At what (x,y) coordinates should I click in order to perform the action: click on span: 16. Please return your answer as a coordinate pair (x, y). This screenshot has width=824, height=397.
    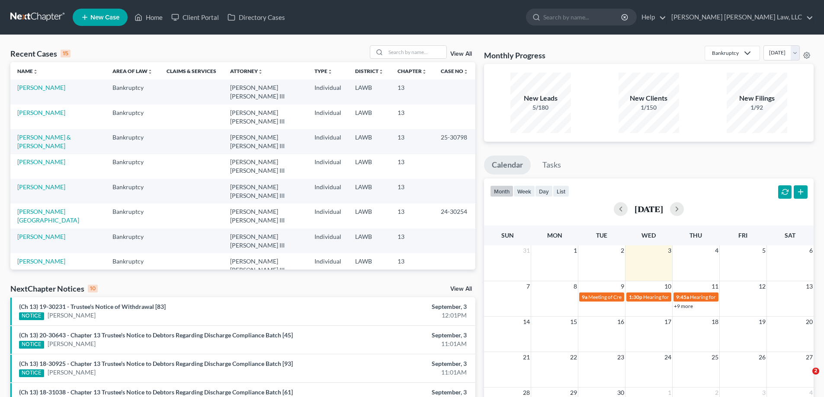
    Looking at the image, I should click on (620, 322).